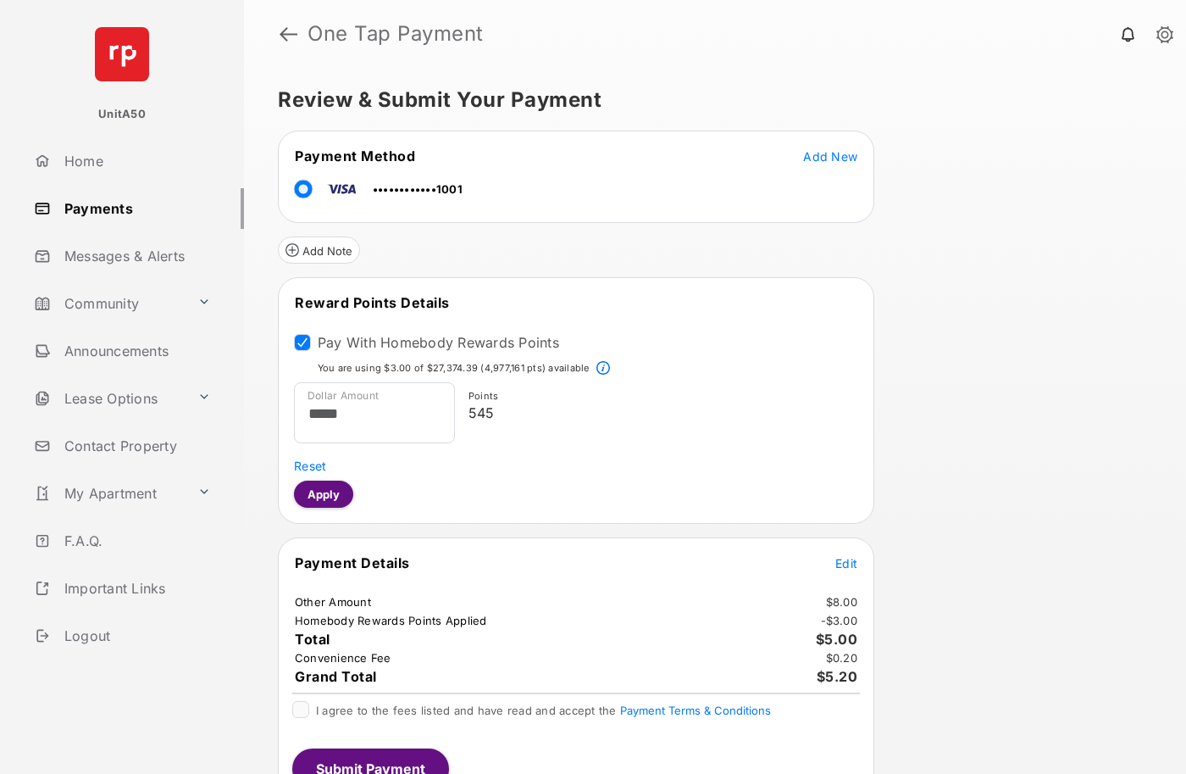 The height and width of the screenshot is (774, 1186). What do you see at coordinates (391, 620) in the screenshot?
I see `td: Homebody Rewards Points Applied` at bounding box center [391, 620].